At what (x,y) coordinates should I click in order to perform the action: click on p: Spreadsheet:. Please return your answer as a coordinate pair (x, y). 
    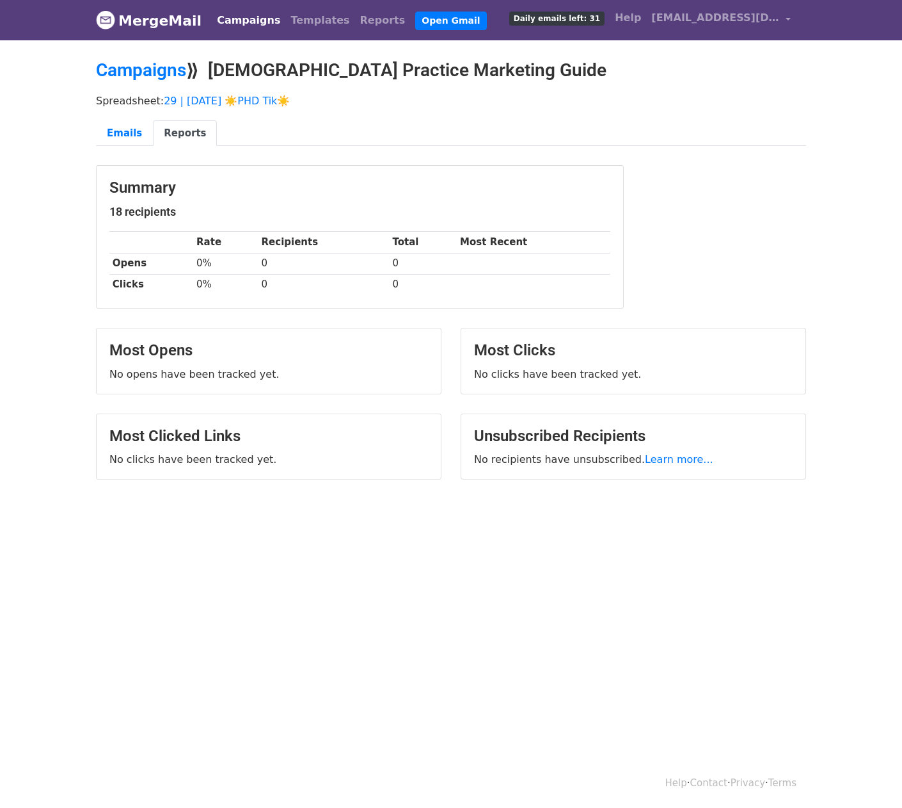
    Looking at the image, I should click on (451, 100).